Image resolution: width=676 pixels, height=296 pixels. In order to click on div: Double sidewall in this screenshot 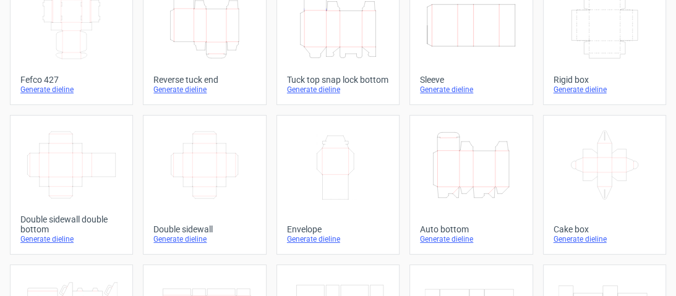, I will do `click(204, 229)`.